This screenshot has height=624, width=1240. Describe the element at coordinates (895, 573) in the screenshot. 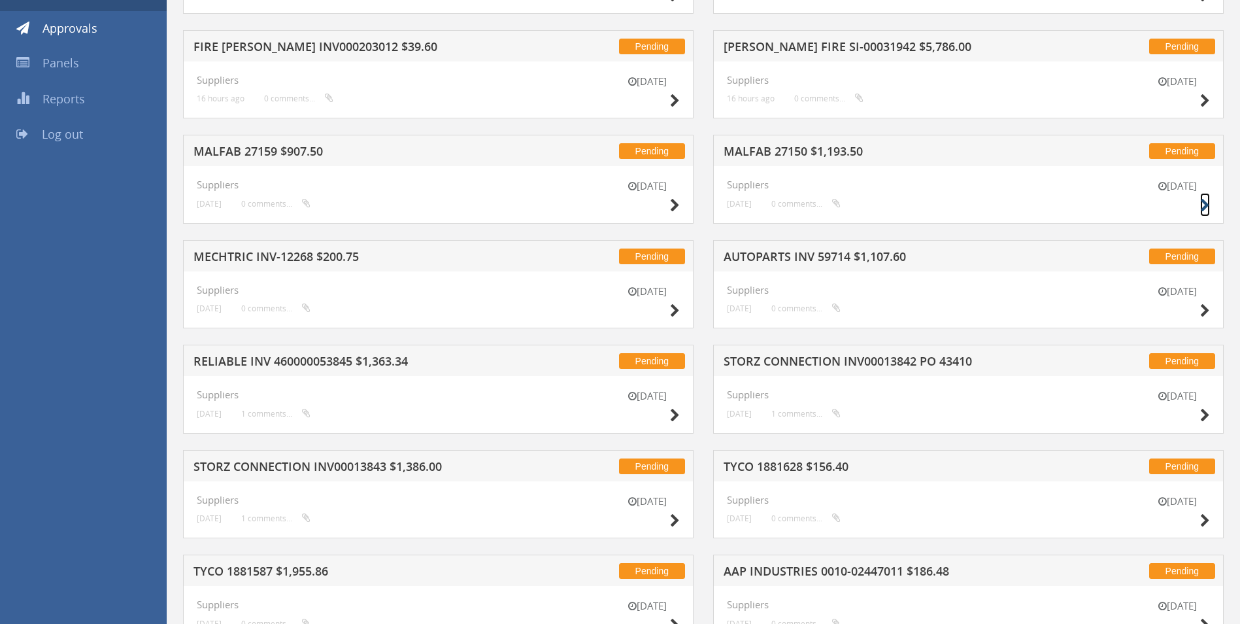

I see `h5: AAP INDUSTRIES 0010-02447011 $186.48` at that location.